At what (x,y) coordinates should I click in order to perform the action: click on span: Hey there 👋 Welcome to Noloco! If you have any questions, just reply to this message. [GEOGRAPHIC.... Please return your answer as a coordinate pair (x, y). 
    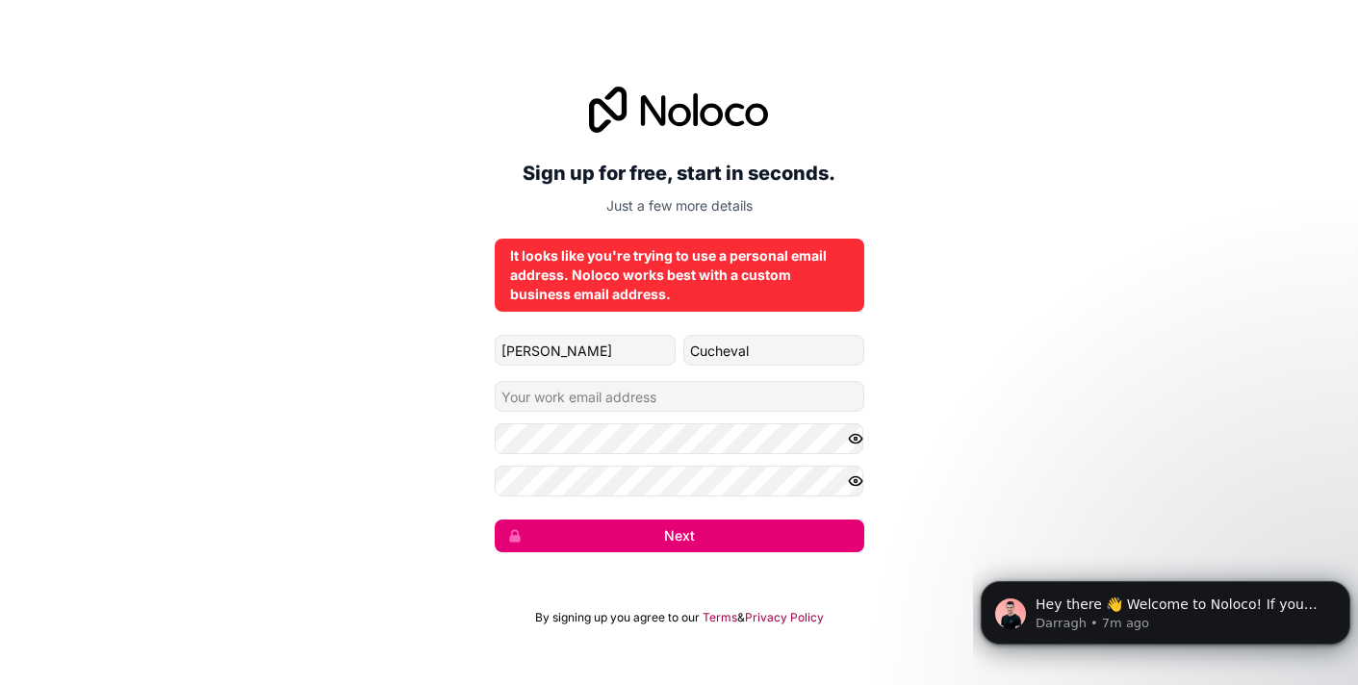
    Looking at the image, I should click on (203, 83).